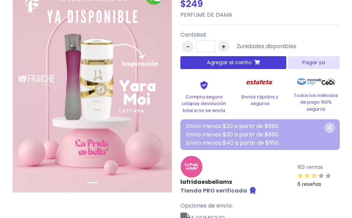 This screenshot has height=218, width=352. I want to click on img: Shield, so click(204, 85).